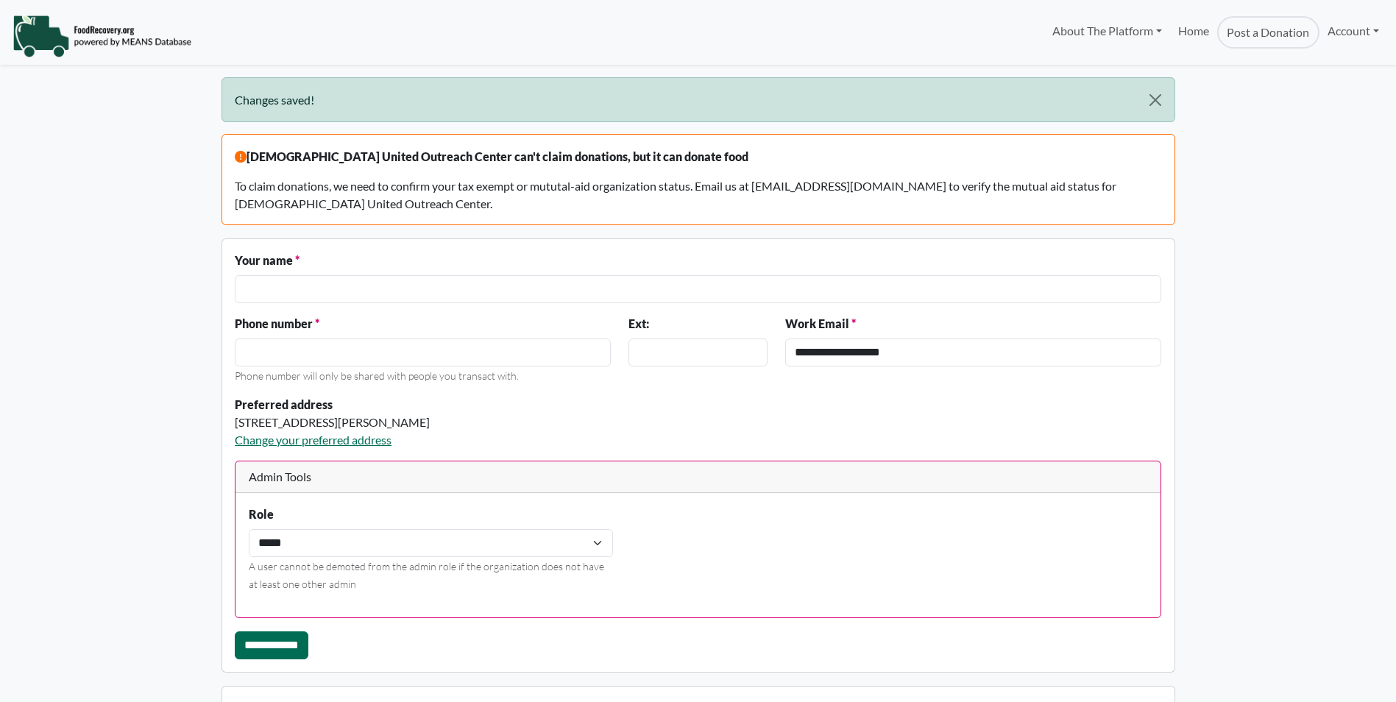 Image resolution: width=1396 pixels, height=702 pixels. I want to click on label: Your name, so click(267, 260).